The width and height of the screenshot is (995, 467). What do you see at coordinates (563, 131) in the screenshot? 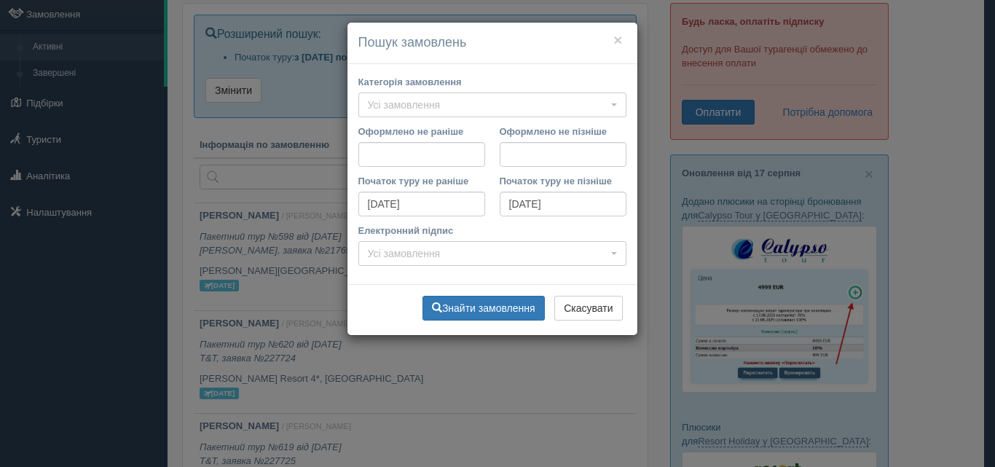
I see `label: Оформлено не пізніше` at bounding box center [563, 131].